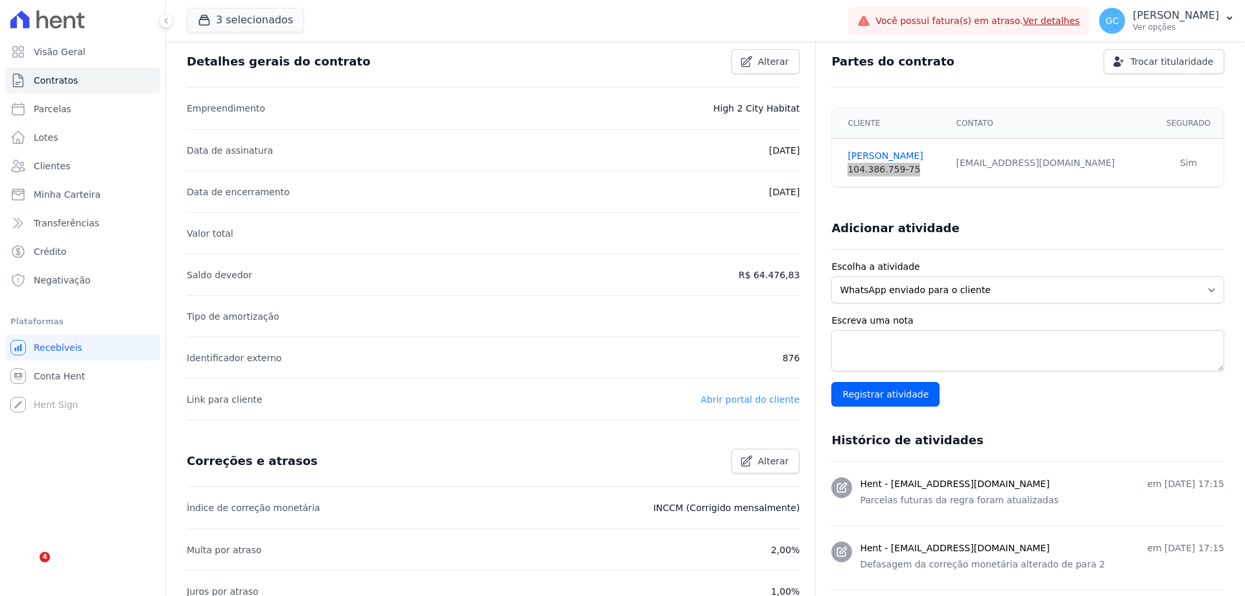 The image size is (1245, 596). What do you see at coordinates (785, 550) in the screenshot?
I see `p: 2,00%` at bounding box center [785, 550].